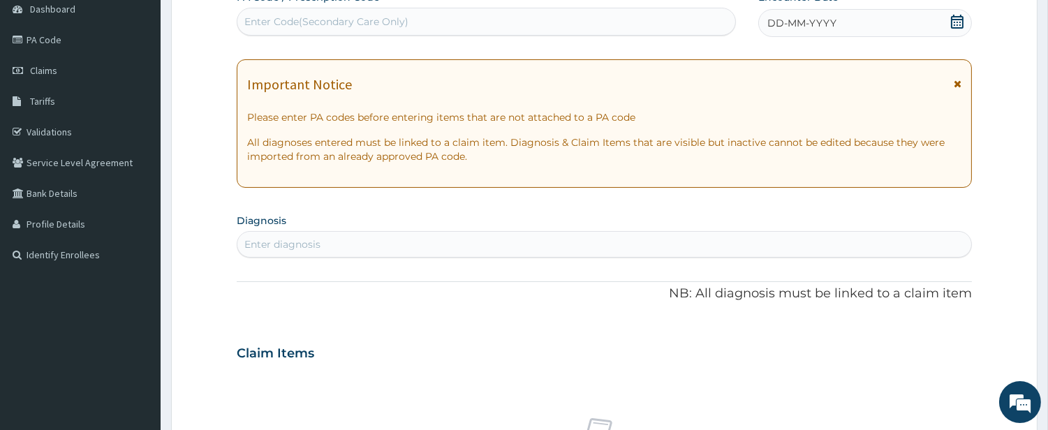 Image resolution: width=1048 pixels, height=430 pixels. I want to click on span: Dashboard, so click(52, 9).